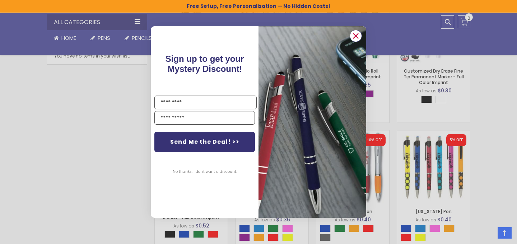 The height and width of the screenshot is (244, 517). What do you see at coordinates (205, 64) in the screenshot?
I see `span: Sign up to get your Mystery Discount` at bounding box center [205, 64].